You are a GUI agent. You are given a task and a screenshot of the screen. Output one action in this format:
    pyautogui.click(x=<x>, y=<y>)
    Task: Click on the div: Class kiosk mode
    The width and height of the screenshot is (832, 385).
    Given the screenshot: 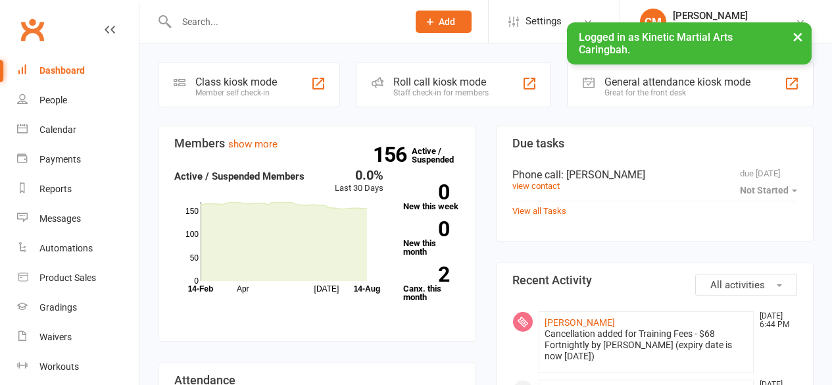 What is the action you would take?
    pyautogui.click(x=236, y=82)
    